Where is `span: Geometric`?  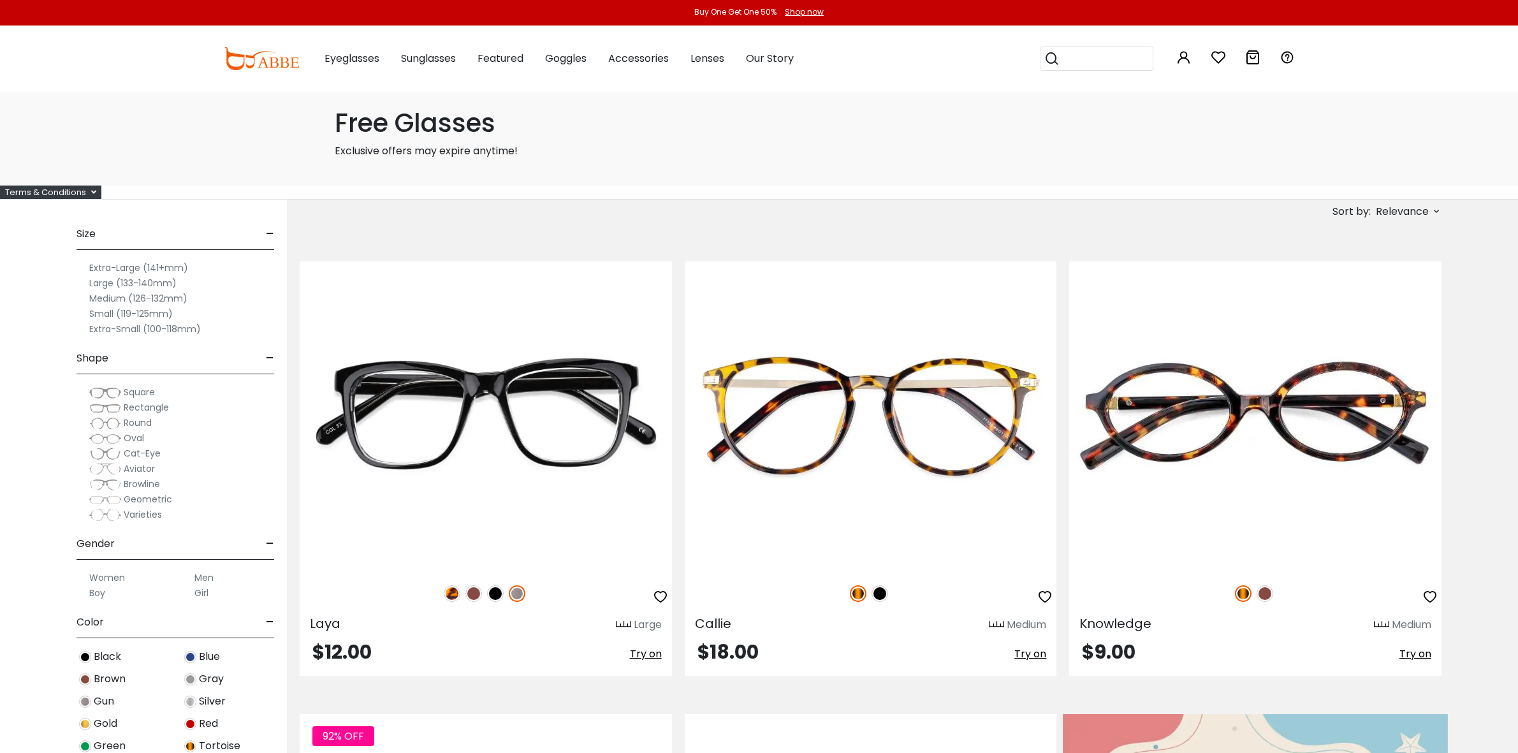
span: Geometric is located at coordinates (148, 499).